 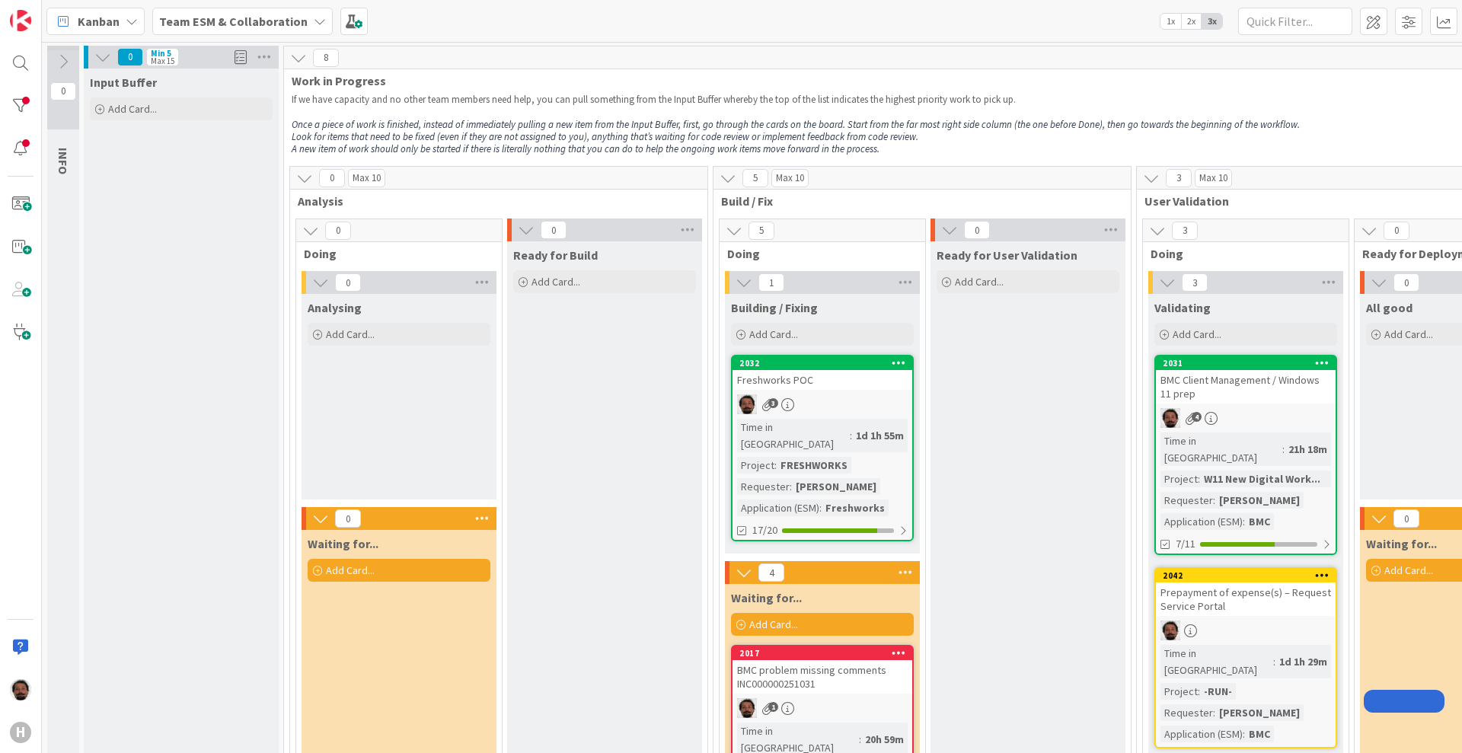 What do you see at coordinates (493, 201) in the screenshot?
I see `span: Analysis` at bounding box center [493, 201].